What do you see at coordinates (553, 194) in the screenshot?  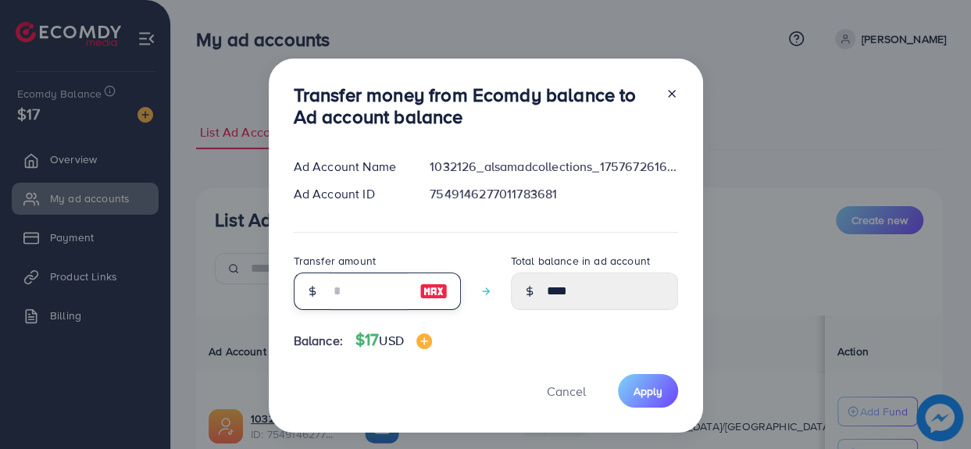 I see `div: 7549146277011783681` at bounding box center [553, 194].